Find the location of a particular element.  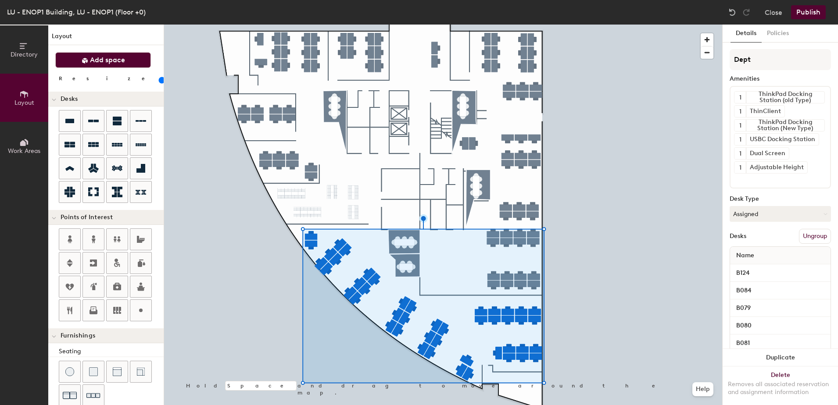

div: Dual Screen is located at coordinates (767, 153).